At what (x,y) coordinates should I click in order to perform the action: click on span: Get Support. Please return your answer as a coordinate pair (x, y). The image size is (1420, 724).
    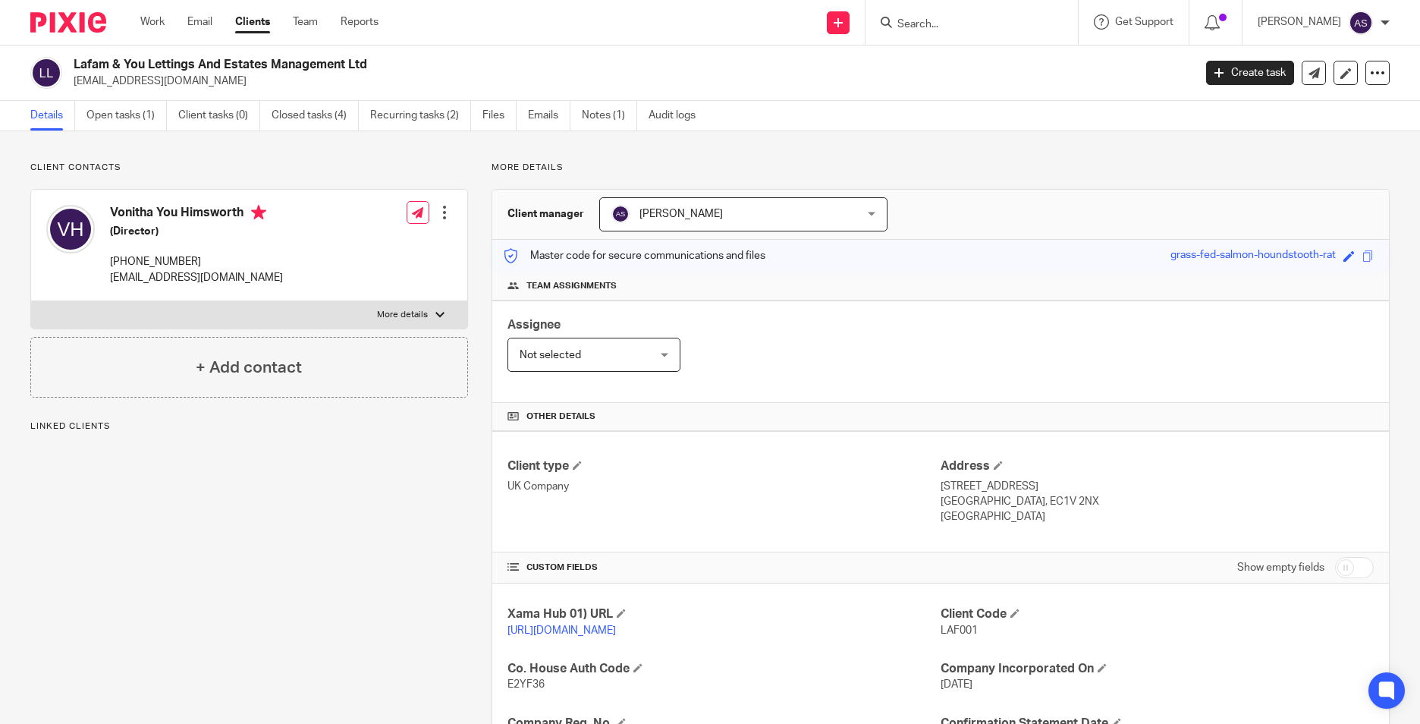
    Looking at the image, I should click on (1144, 22).